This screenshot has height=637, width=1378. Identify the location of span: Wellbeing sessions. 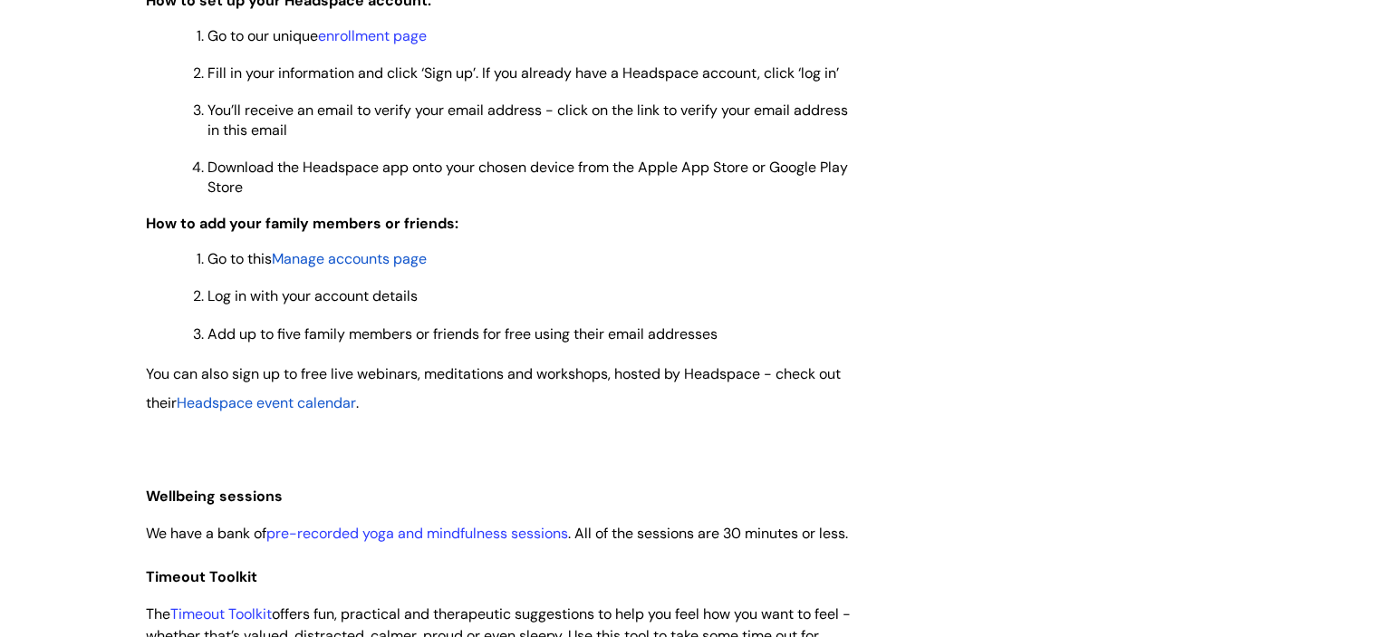
(214, 496).